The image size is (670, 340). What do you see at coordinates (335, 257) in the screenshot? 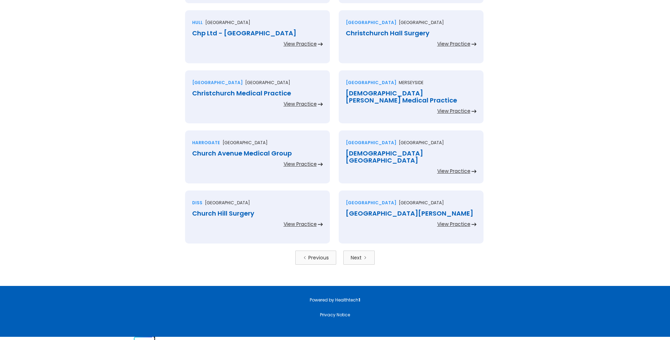
I see `div: List` at bounding box center [335, 257].